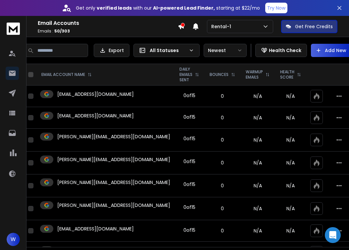 This screenshot has height=250, width=349. I want to click on h1: Email Accounts, so click(108, 23).